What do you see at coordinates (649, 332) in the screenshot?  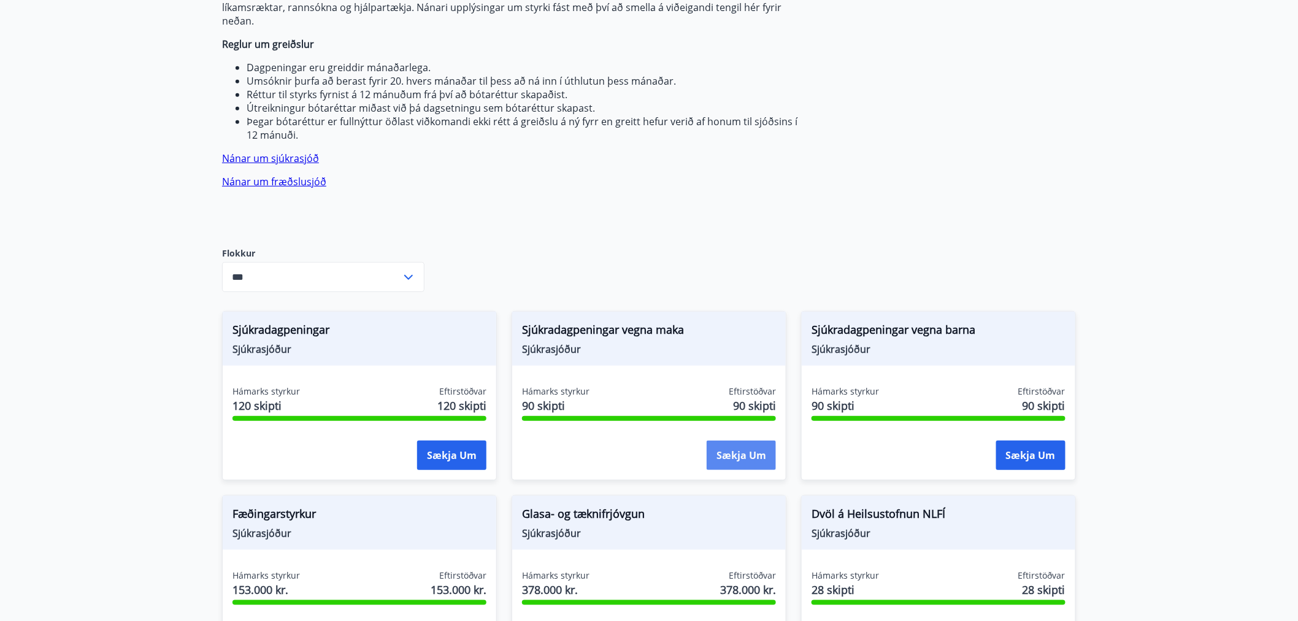 I see `span: Sjúkradagpeningar vegna maka` at bounding box center [649, 332].